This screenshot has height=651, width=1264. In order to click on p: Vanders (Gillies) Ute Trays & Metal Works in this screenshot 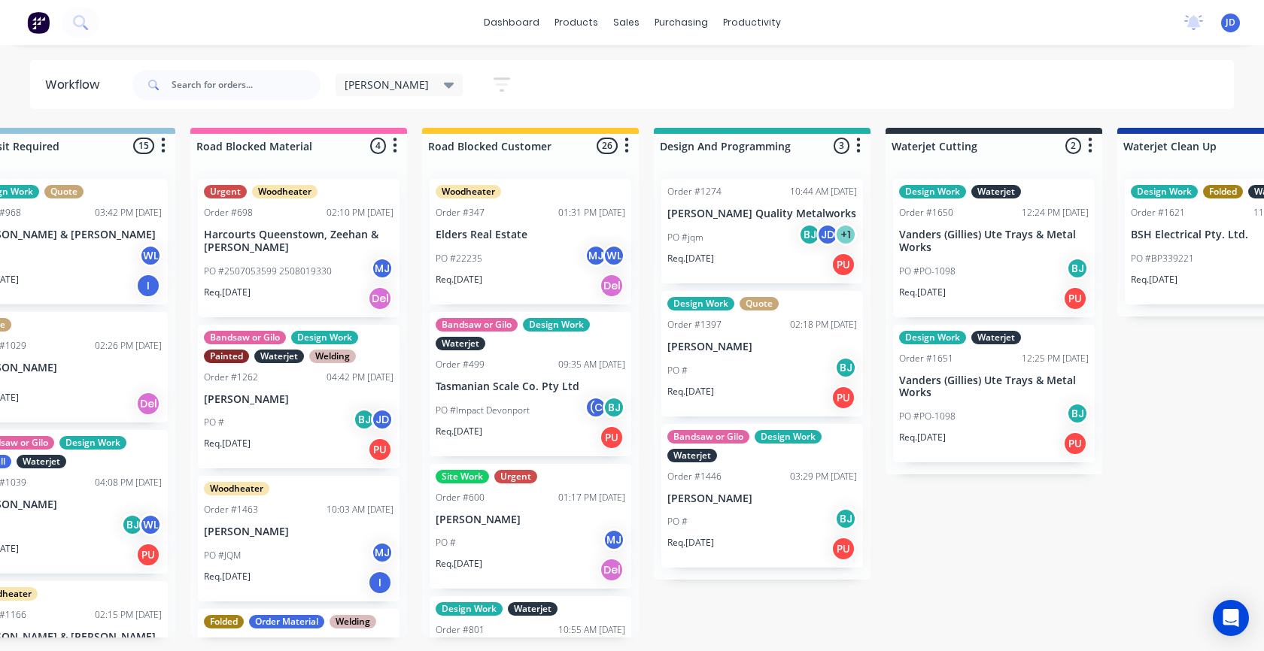, I will do `click(994, 387)`.